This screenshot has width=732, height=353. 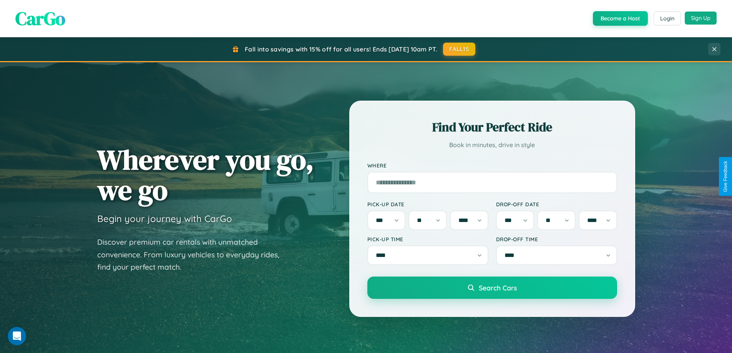 I want to click on button: Become a Host, so click(x=620, y=18).